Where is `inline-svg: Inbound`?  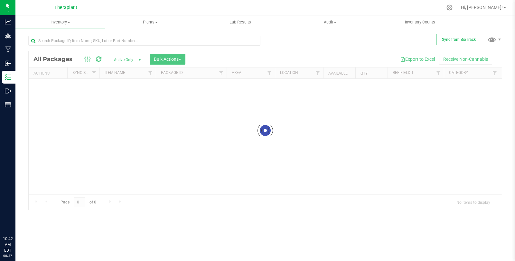 inline-svg: Inbound is located at coordinates (8, 63).